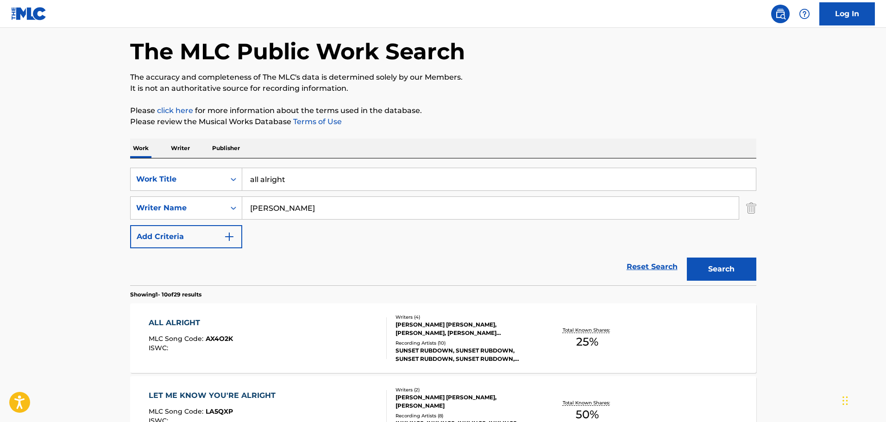 The width and height of the screenshot is (886, 422). What do you see at coordinates (229, 237) in the screenshot?
I see `img: 9d2ae6d4665cec9f34b9.svg` at bounding box center [229, 237].